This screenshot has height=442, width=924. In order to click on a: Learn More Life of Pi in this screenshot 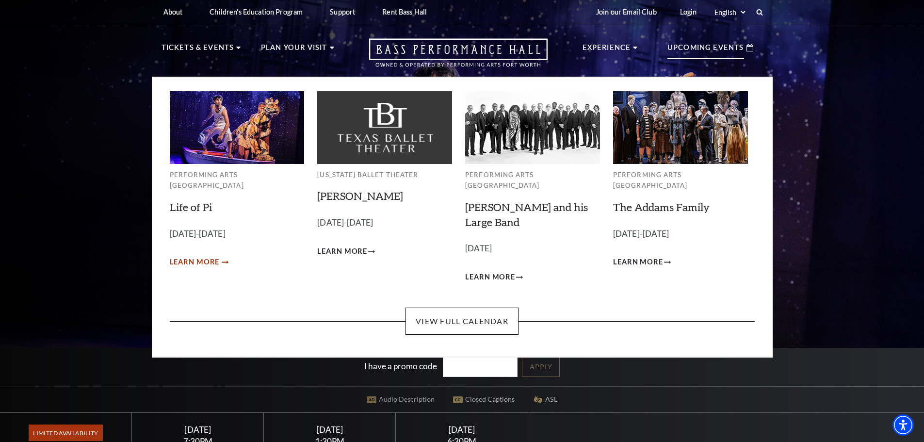, I will do `click(198, 262)`.